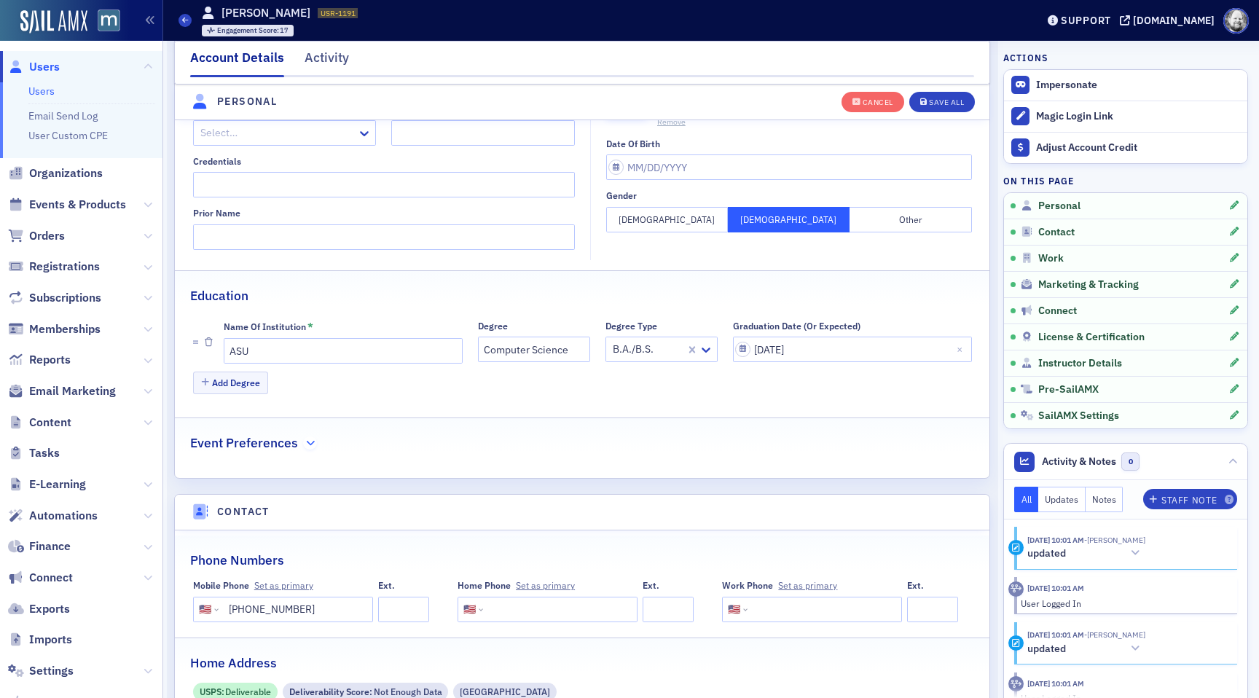 The width and height of the screenshot is (1259, 698). Describe the element at coordinates (237, 63) in the screenshot. I see `div: Account Details` at that location.